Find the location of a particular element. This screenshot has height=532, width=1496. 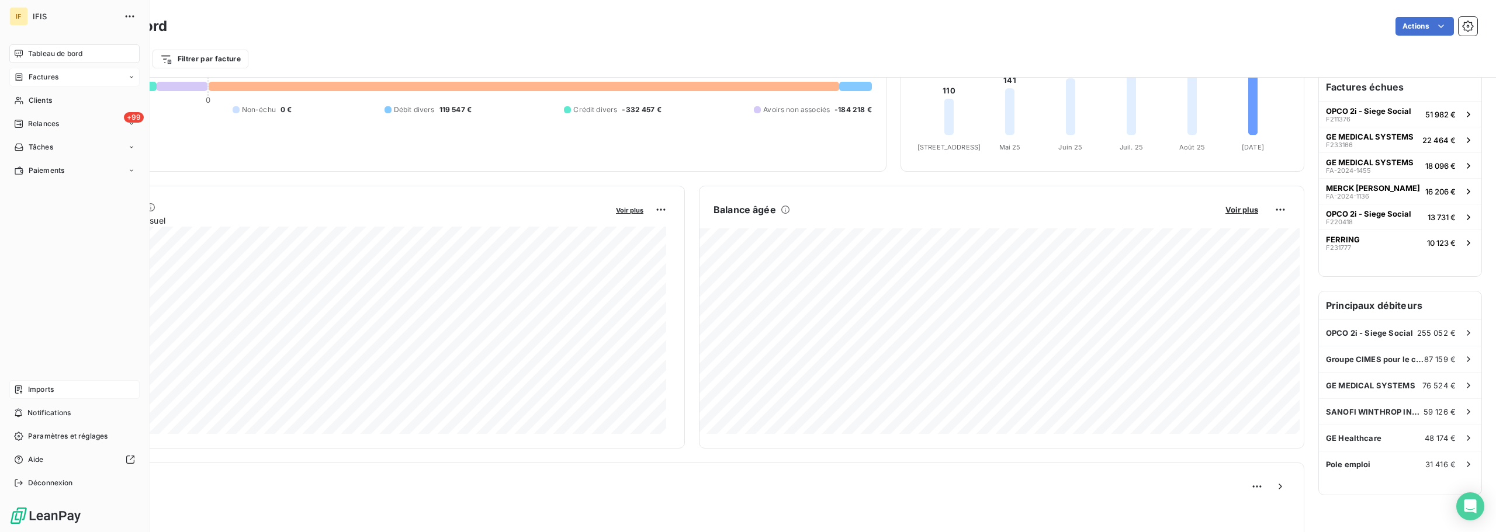

span: Relances is located at coordinates (43, 124).